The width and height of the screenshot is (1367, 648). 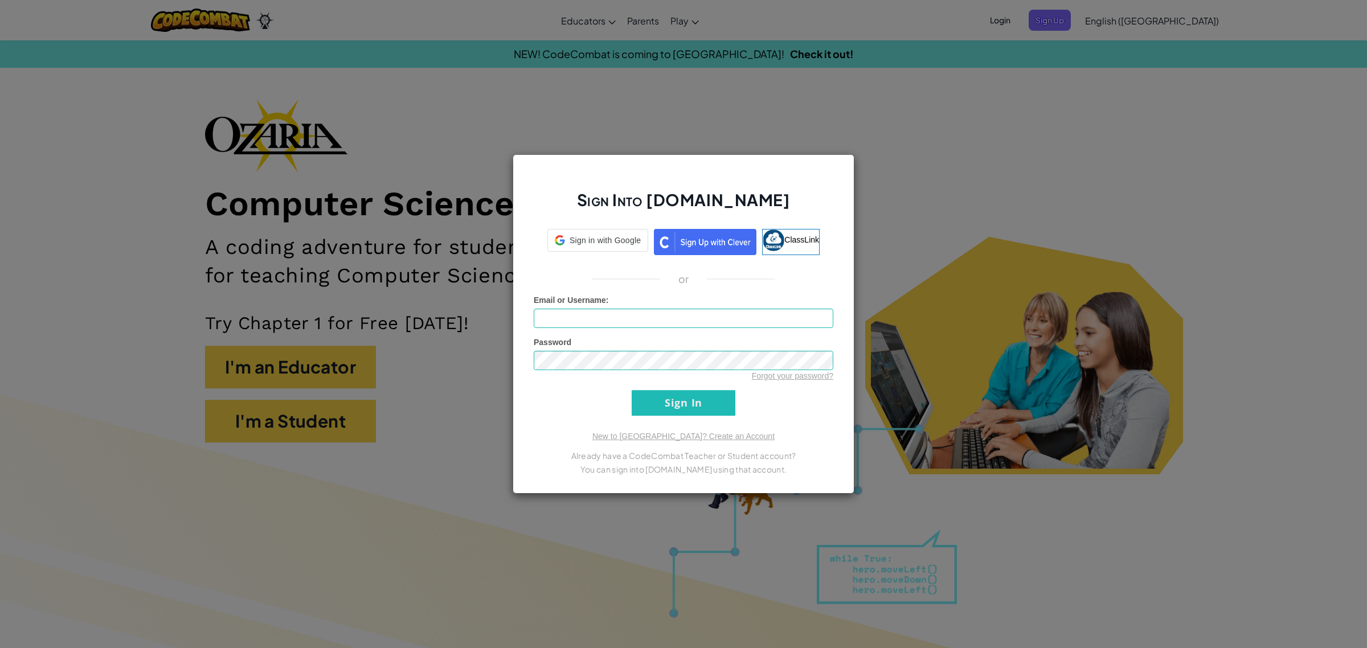 What do you see at coordinates (684, 456) in the screenshot?
I see `p: Already have a CodeCombat Teacher or Student account?` at bounding box center [684, 456].